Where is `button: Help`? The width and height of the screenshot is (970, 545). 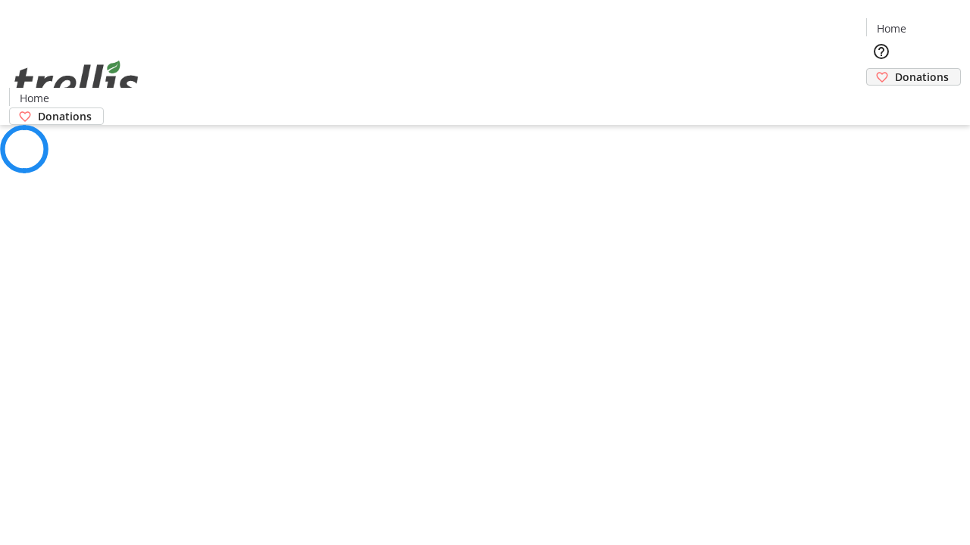
button: Help is located at coordinates (881, 52).